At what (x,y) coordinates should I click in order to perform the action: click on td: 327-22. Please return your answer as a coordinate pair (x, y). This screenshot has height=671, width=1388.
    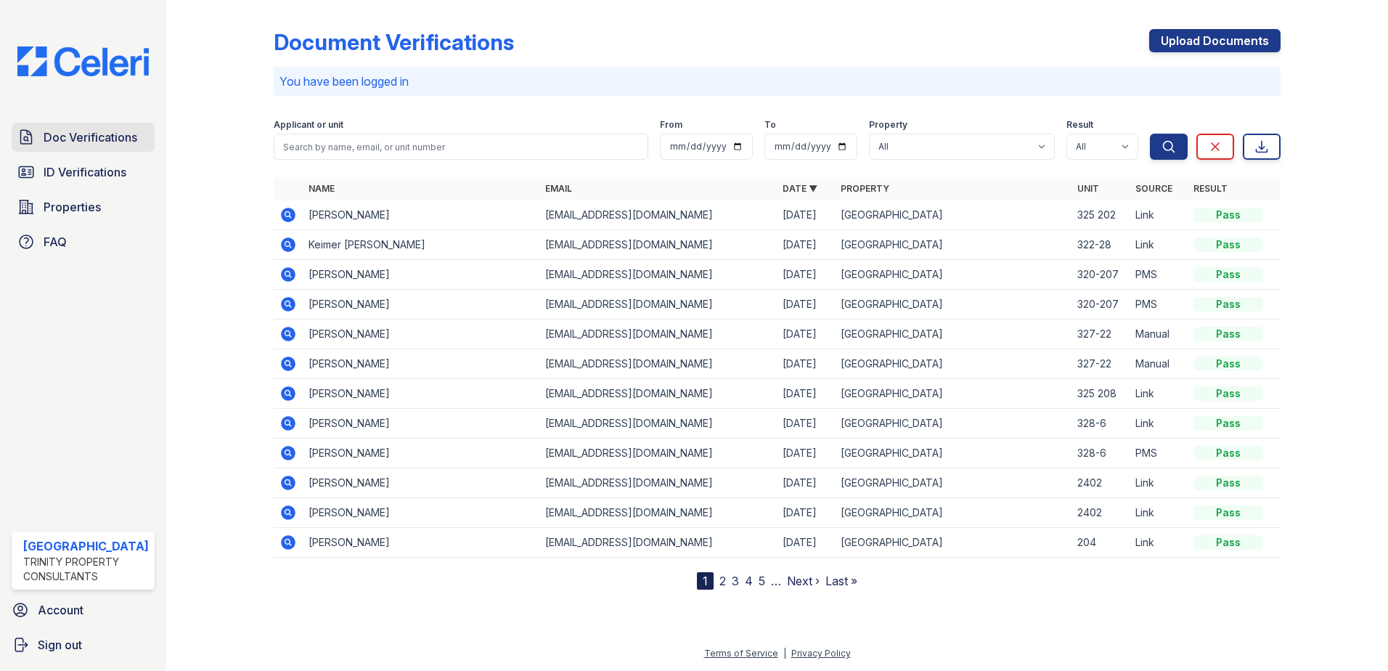
    Looking at the image, I should click on (1101, 364).